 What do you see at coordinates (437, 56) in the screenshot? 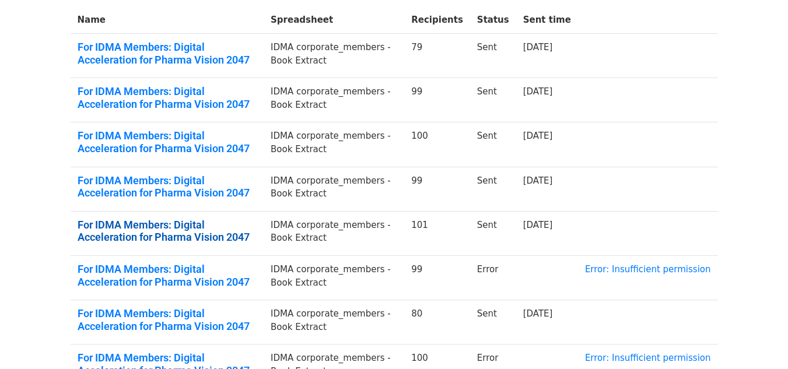
I see `td: 79` at bounding box center [437, 56].